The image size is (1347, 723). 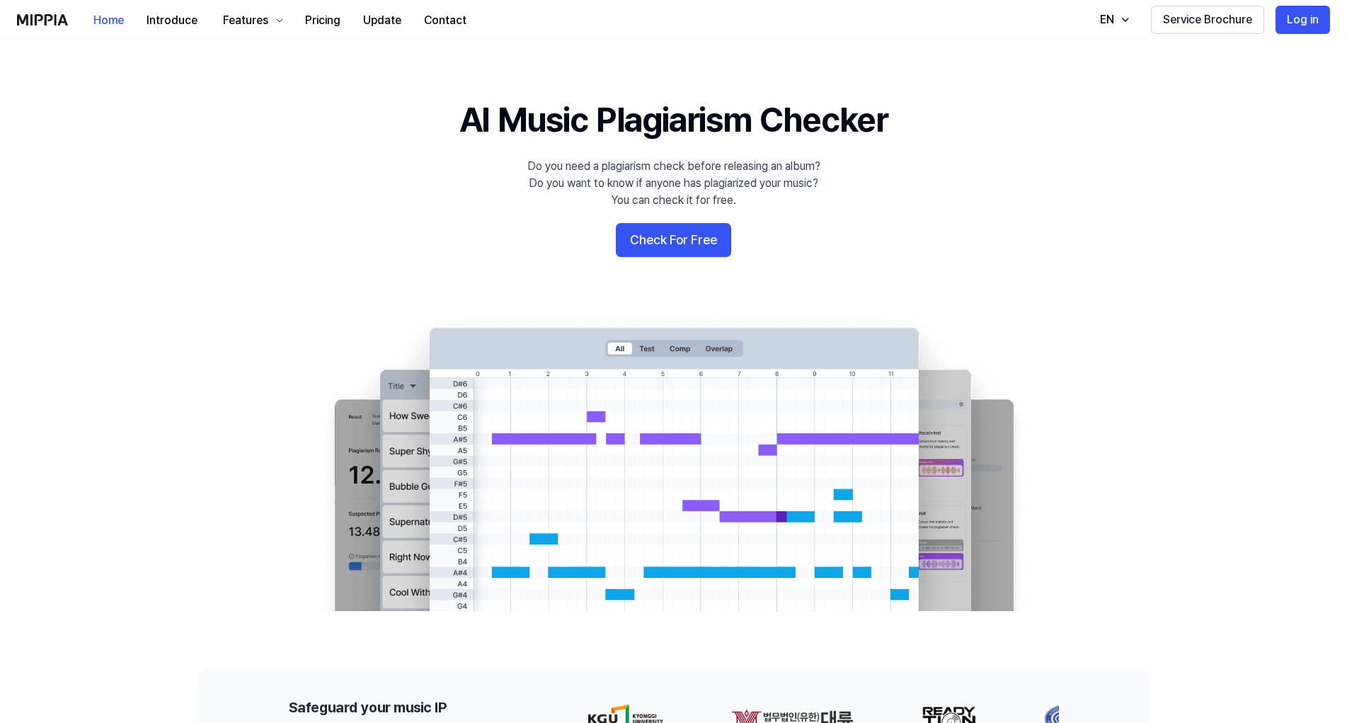 What do you see at coordinates (673, 120) in the screenshot?
I see `h1: AI Music Plagiarism Checker` at bounding box center [673, 120].